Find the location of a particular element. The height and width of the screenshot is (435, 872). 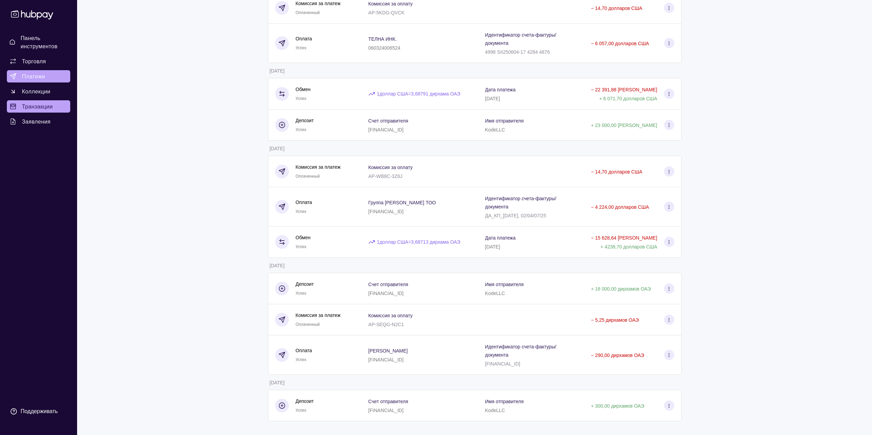

a: Заявления is located at coordinates (38, 122).